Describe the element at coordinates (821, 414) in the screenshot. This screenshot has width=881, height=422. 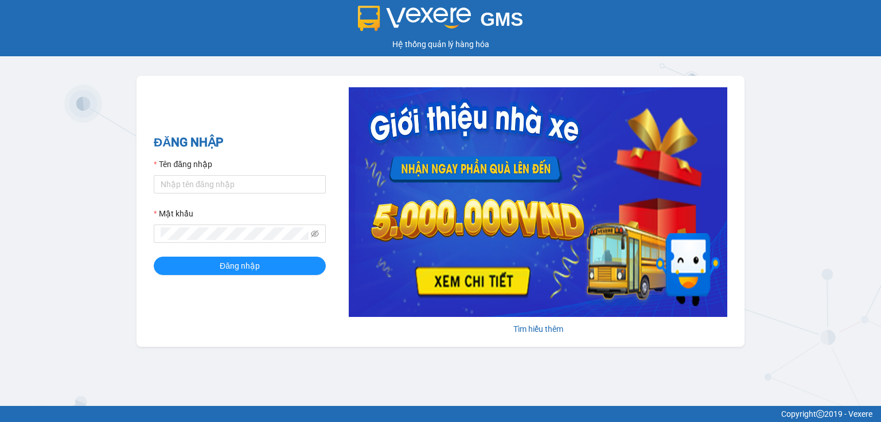
I see `span: copyright` at that location.